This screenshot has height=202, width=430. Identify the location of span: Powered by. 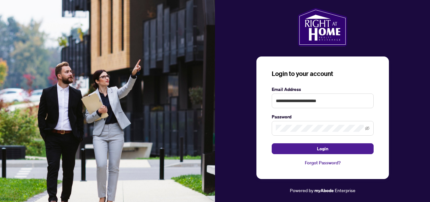
(302, 190).